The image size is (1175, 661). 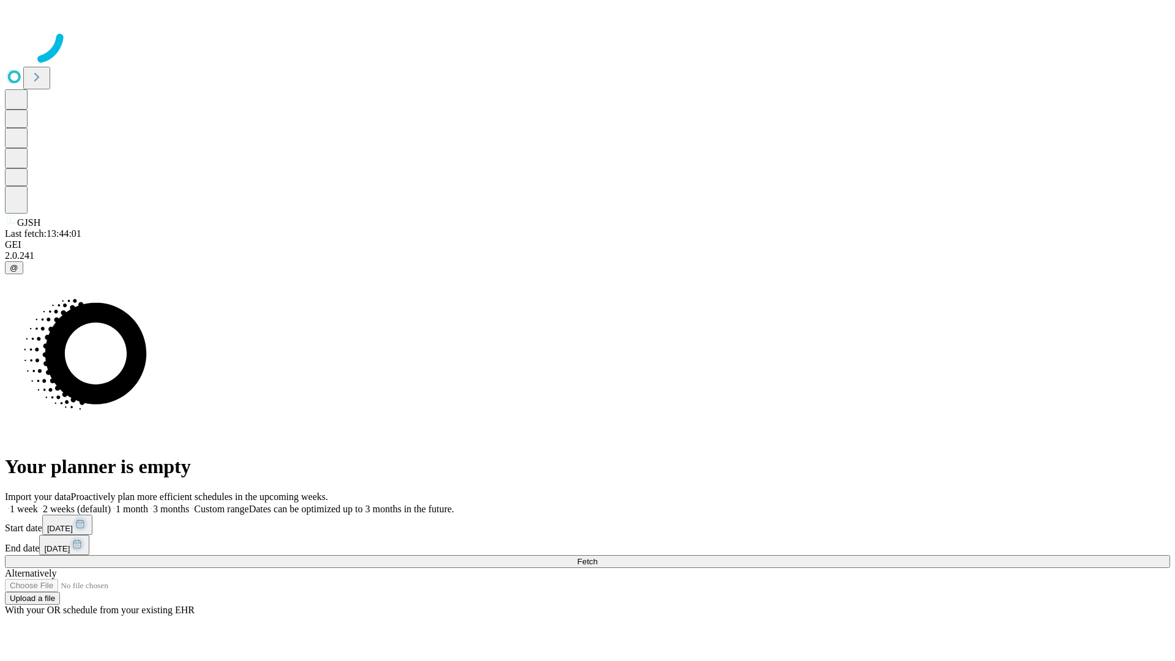 I want to click on button: Upload a file, so click(x=32, y=598).